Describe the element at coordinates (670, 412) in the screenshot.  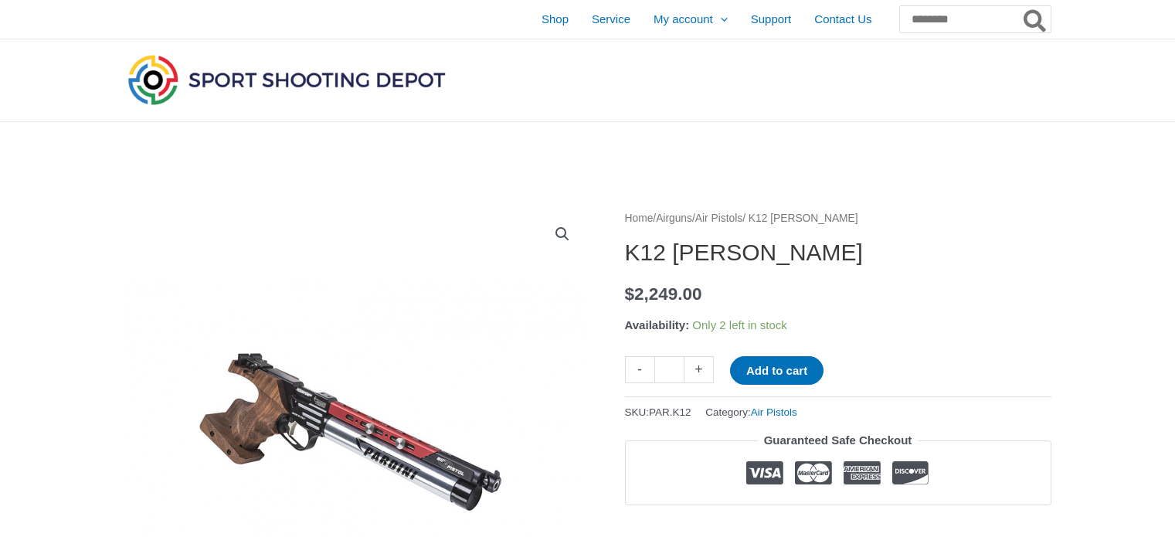
I see `span: PAR.K12` at that location.